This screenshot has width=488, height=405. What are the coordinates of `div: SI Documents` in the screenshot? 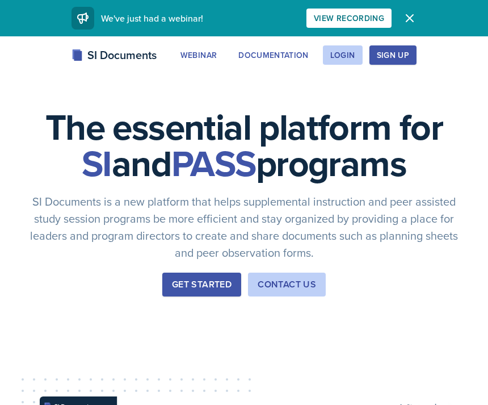 It's located at (114, 55).